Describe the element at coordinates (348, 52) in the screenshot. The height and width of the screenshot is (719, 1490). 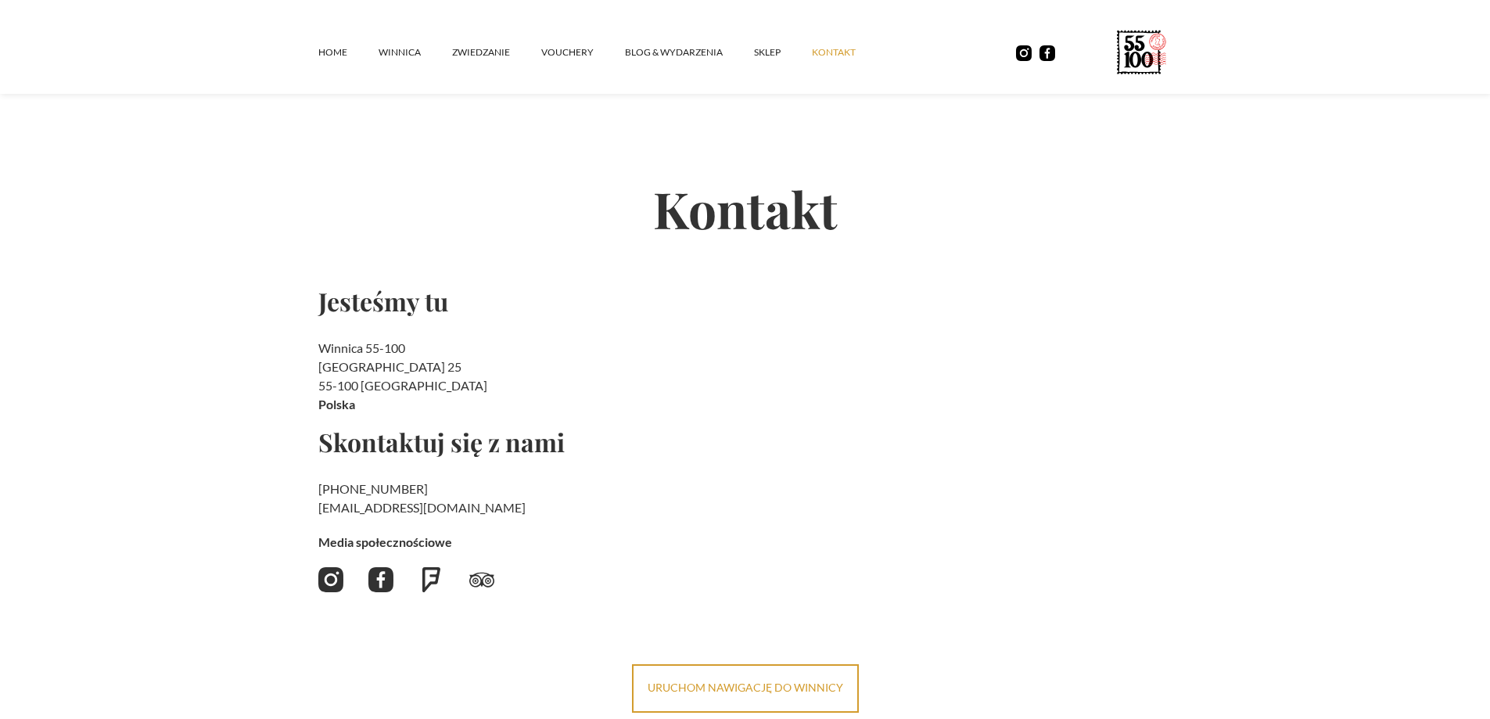
I see `a: Home` at that location.